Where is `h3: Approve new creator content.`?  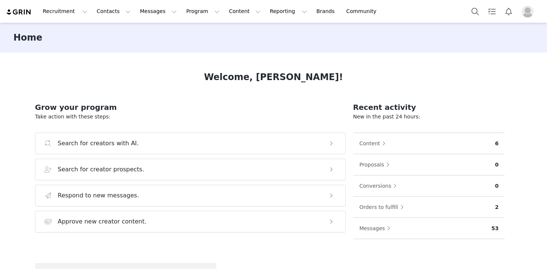 h3: Approve new creator content. is located at coordinates (102, 221).